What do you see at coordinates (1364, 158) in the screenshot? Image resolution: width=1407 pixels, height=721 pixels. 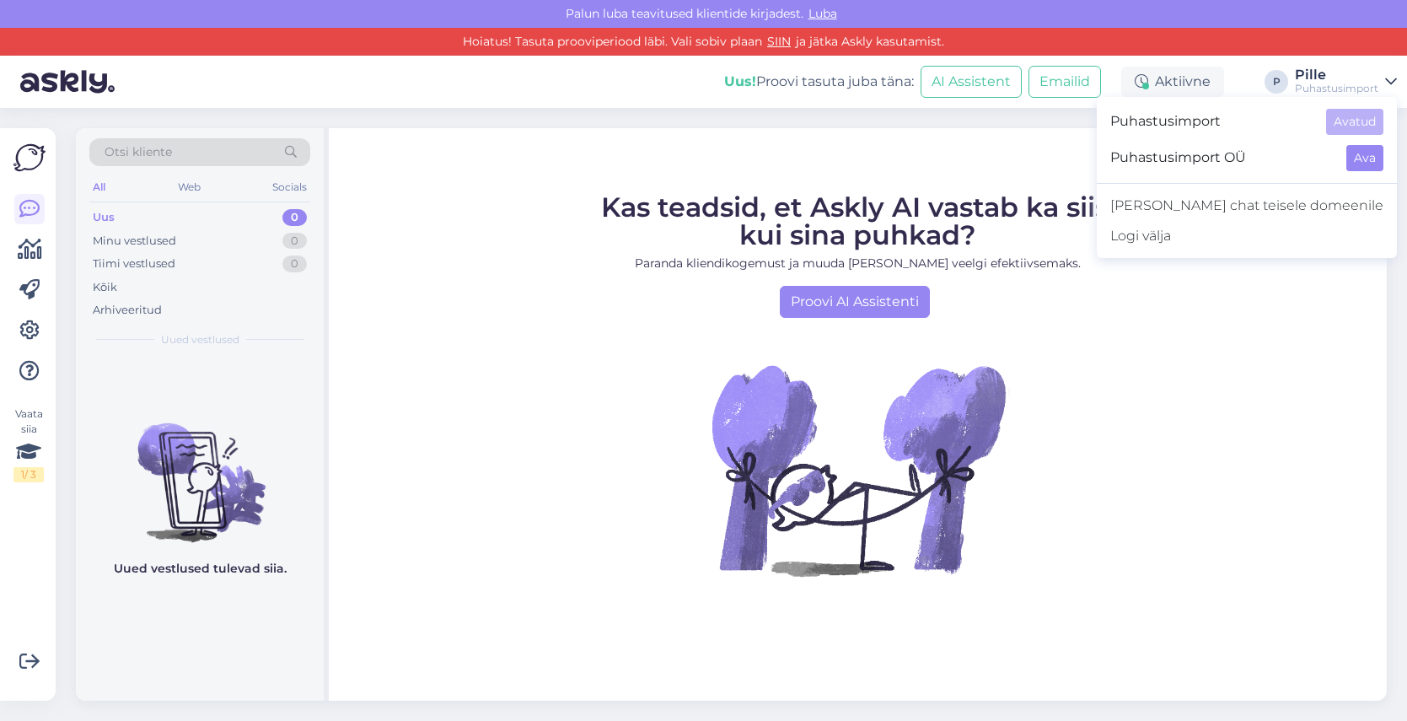 I see `button: Ava` at bounding box center [1364, 158].